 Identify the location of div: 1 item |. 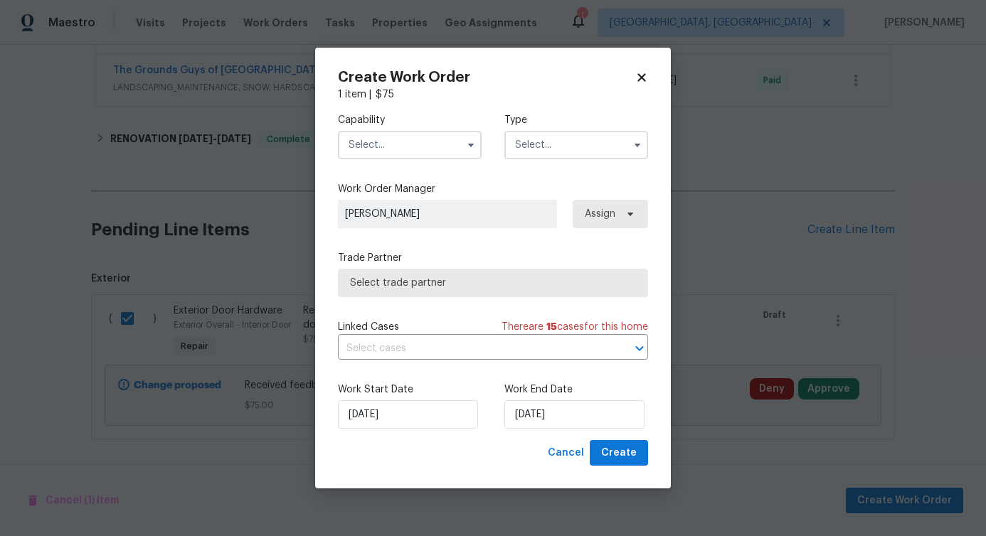
(493, 95).